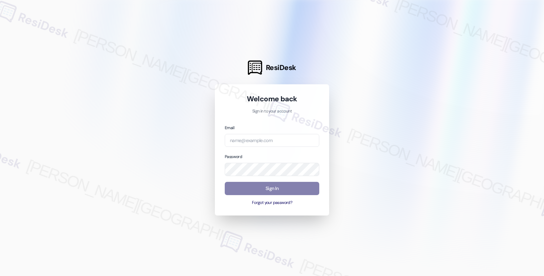  I want to click on label: Password, so click(233, 157).